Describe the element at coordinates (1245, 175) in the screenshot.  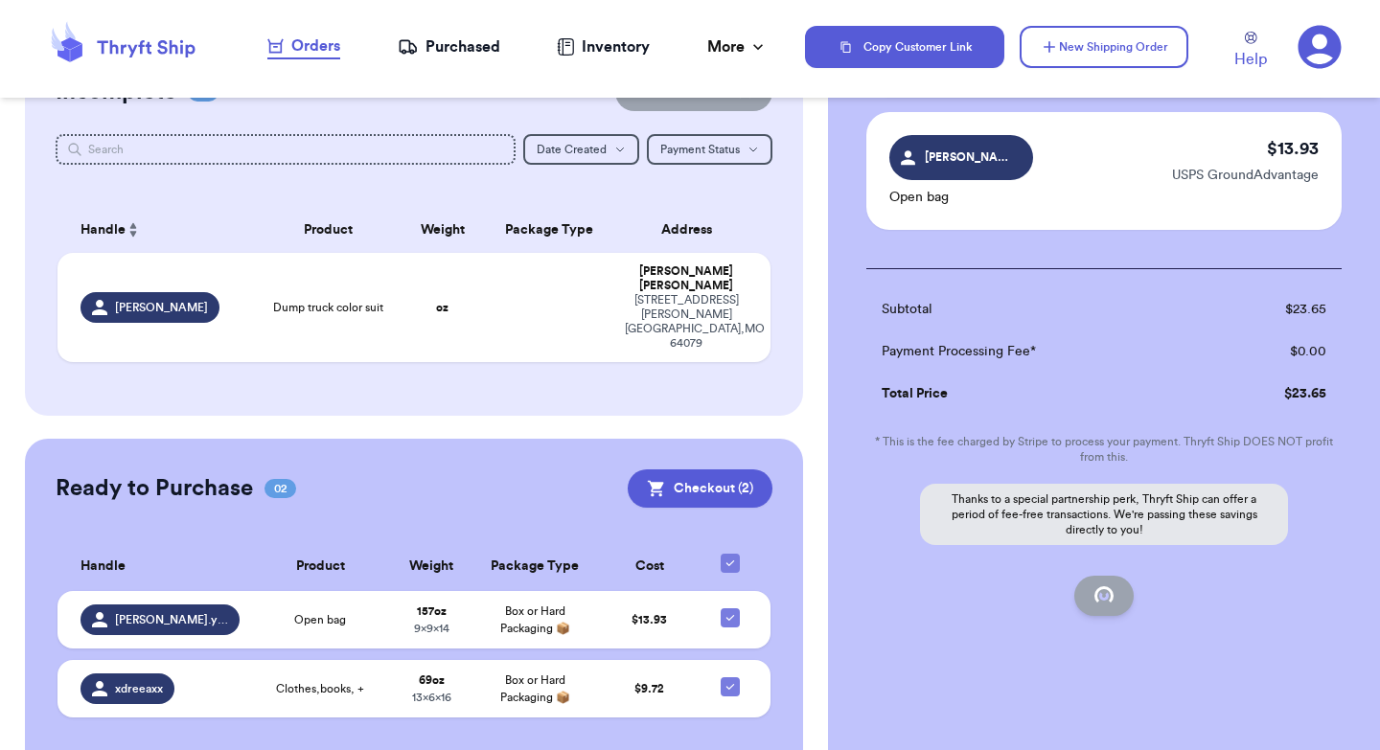
I see `p: USPS GroundAdvantage` at that location.